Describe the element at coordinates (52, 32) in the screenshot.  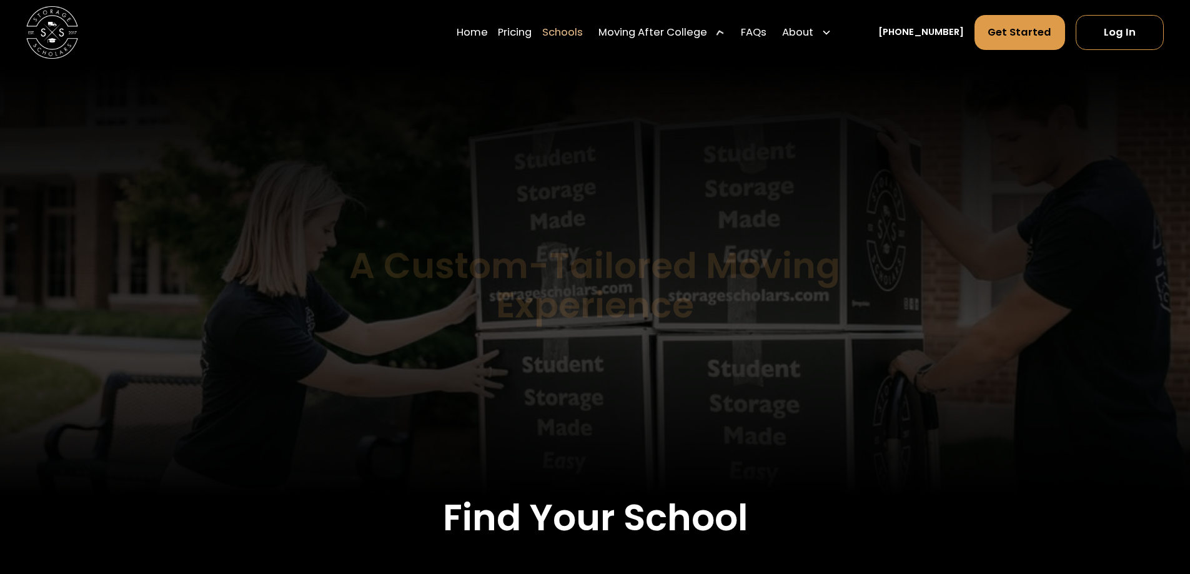
I see `img: Storage Scholars main logo` at that location.